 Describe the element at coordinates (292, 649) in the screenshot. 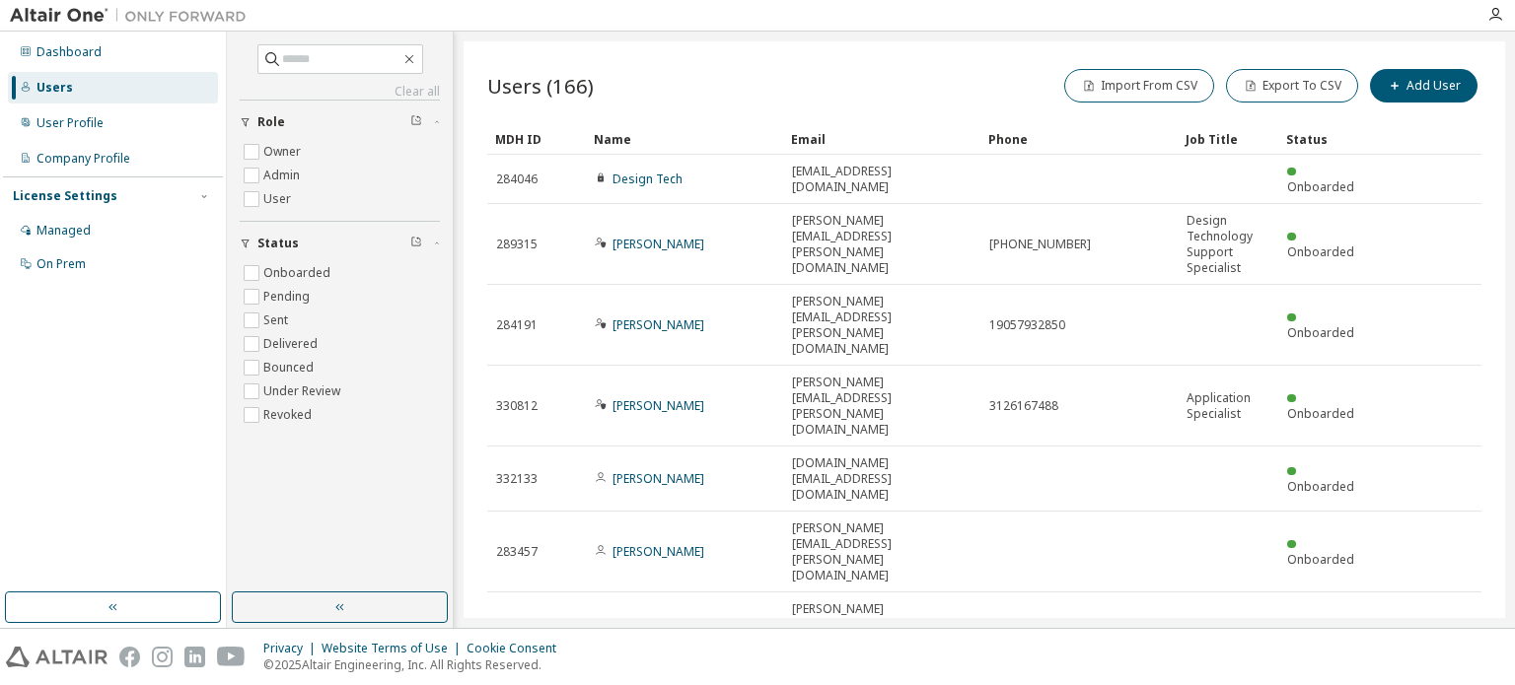

I see `div: Privacy` at that location.